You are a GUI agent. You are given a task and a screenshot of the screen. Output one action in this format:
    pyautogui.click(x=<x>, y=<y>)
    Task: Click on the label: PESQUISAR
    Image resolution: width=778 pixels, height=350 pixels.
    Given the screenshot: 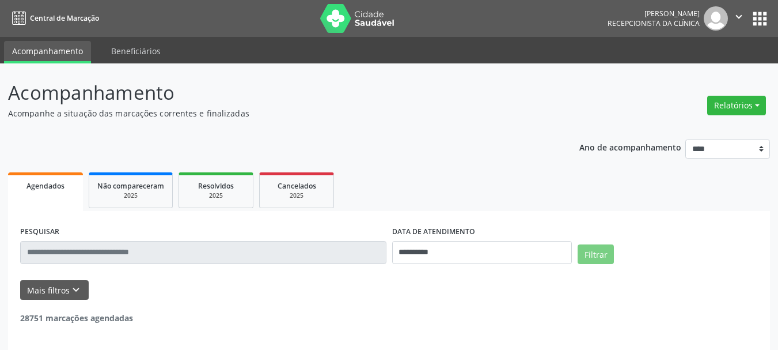 What is the action you would take?
    pyautogui.click(x=40, y=232)
    